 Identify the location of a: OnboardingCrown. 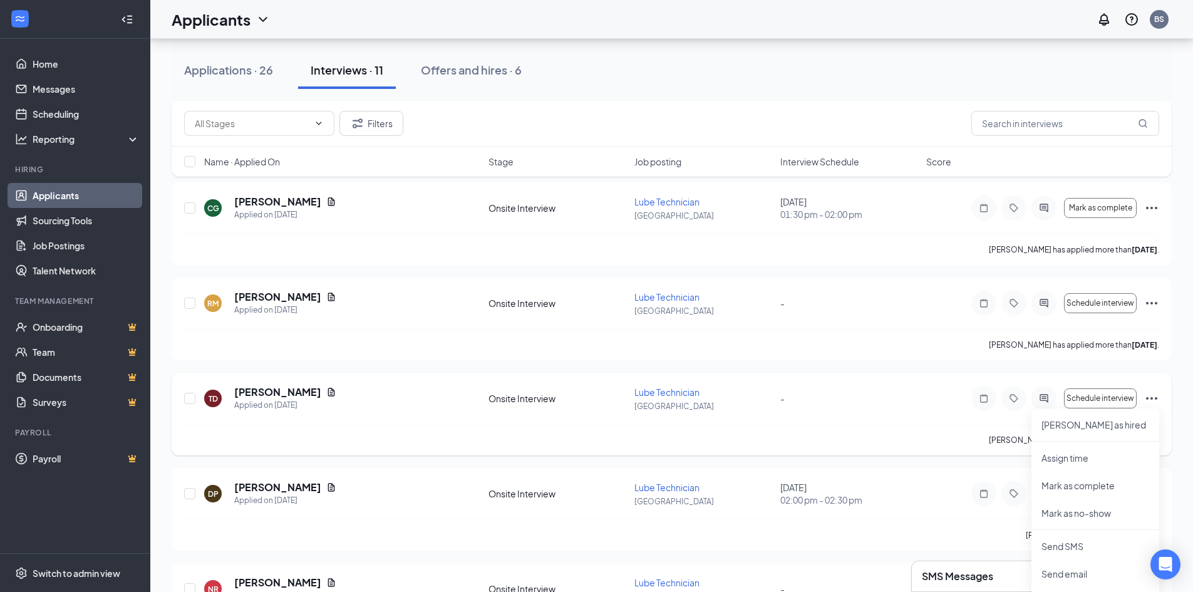
(86, 327).